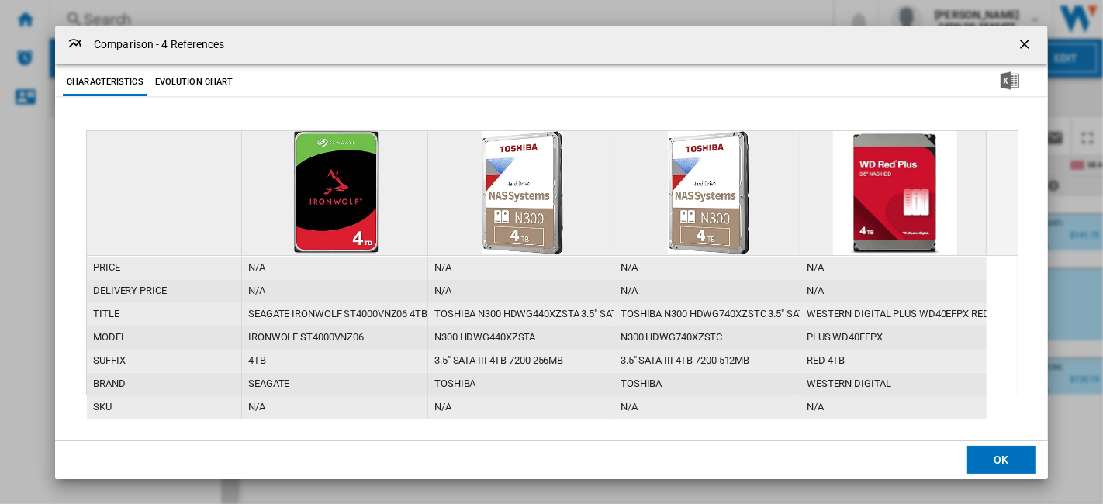 Image resolution: width=1103 pixels, height=504 pixels. Describe the element at coordinates (1027, 45) in the screenshot. I see `button: getI18NText('BUTTONS.CLOSE_DIALOG')` at that location.